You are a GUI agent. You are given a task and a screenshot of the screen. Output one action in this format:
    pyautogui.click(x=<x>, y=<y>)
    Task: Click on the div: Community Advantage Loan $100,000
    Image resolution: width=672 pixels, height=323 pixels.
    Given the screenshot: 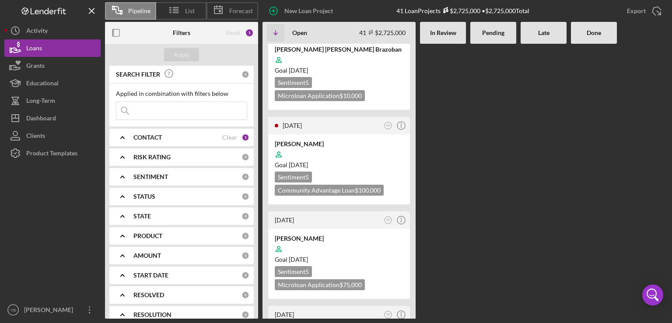 What is the action you would take?
    pyautogui.click(x=329, y=190)
    